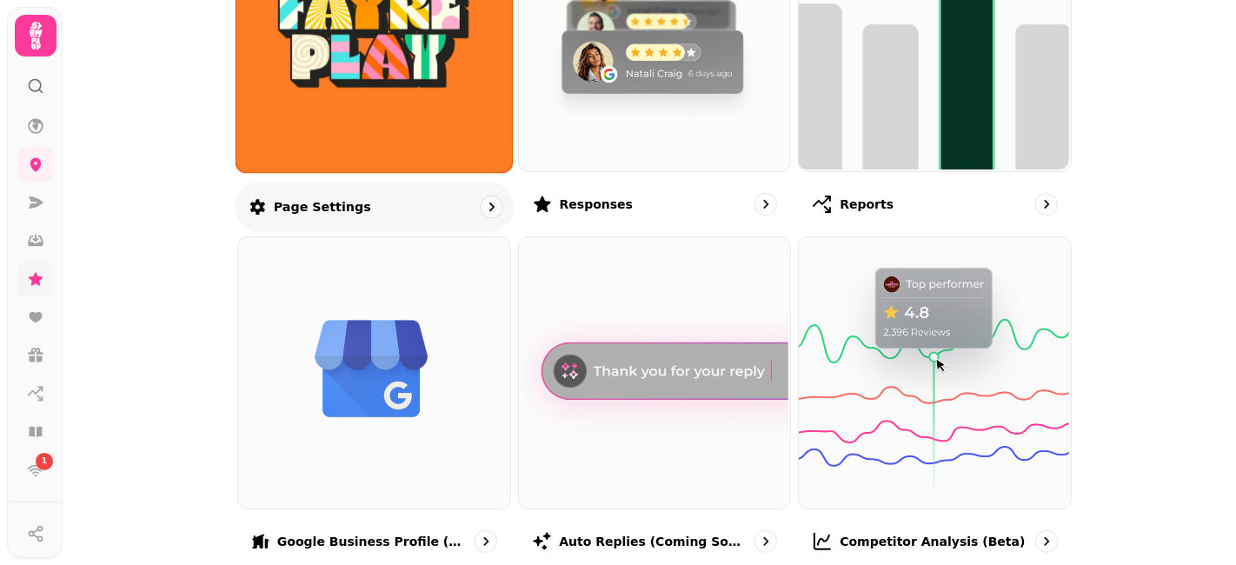  I want to click on img: Competitor analysis (Beta), so click(933, 371).